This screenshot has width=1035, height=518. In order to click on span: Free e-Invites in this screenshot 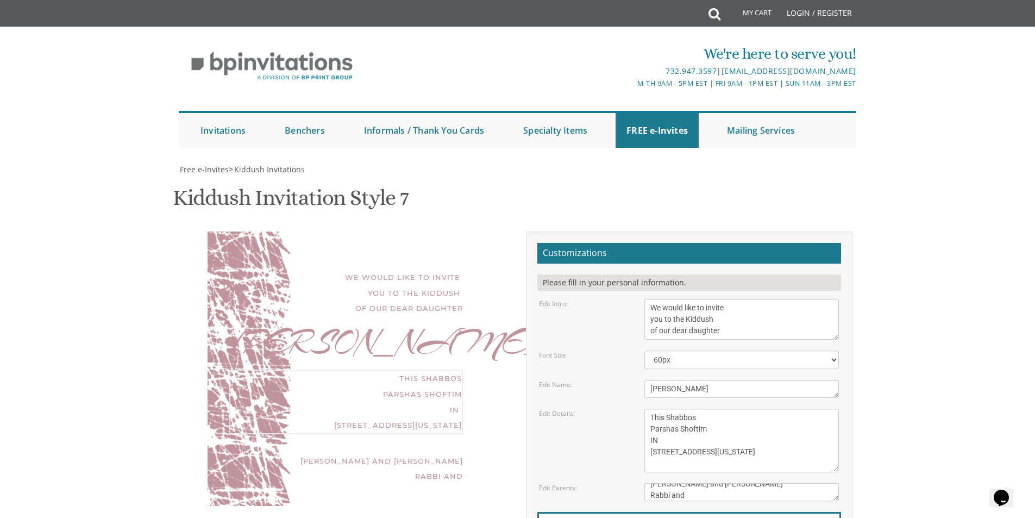, I will do `click(204, 169)`.